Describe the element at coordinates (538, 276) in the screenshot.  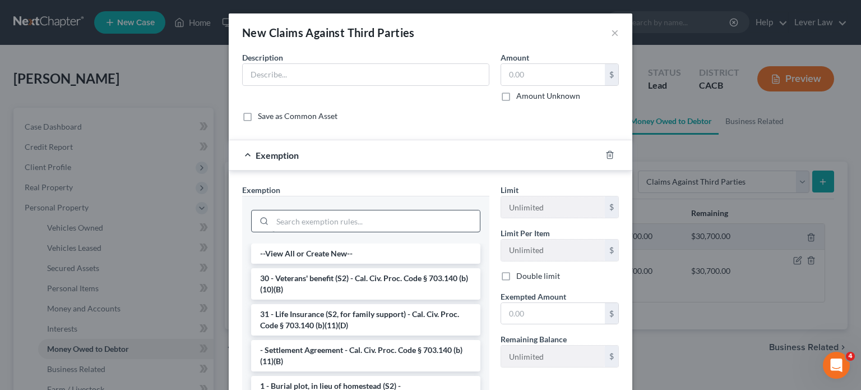
I see `label: Double limit` at that location.